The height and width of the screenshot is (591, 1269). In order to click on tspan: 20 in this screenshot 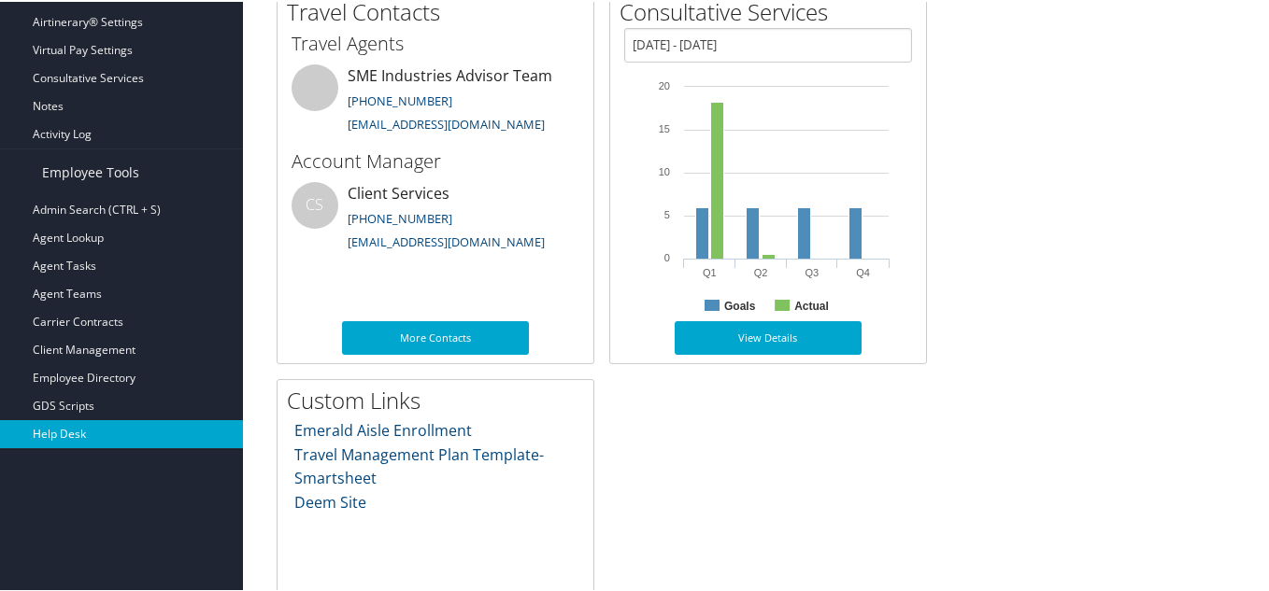, I will do `click(664, 84)`.